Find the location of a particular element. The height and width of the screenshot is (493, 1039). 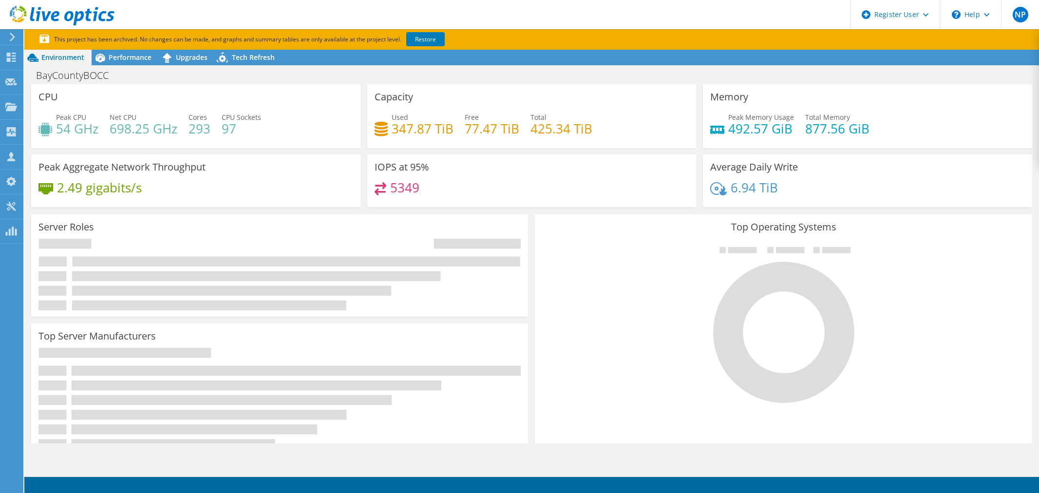

h4: 698.25 GHz is located at coordinates (143, 129).